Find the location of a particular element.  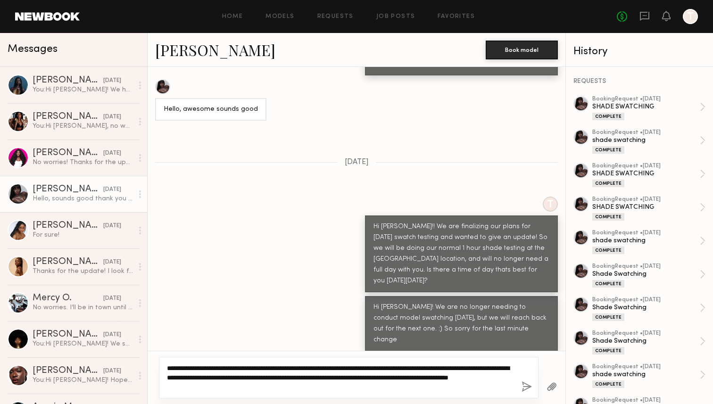

div: No worries! Thanks for the updates 🤎 is located at coordinates (83, 162).